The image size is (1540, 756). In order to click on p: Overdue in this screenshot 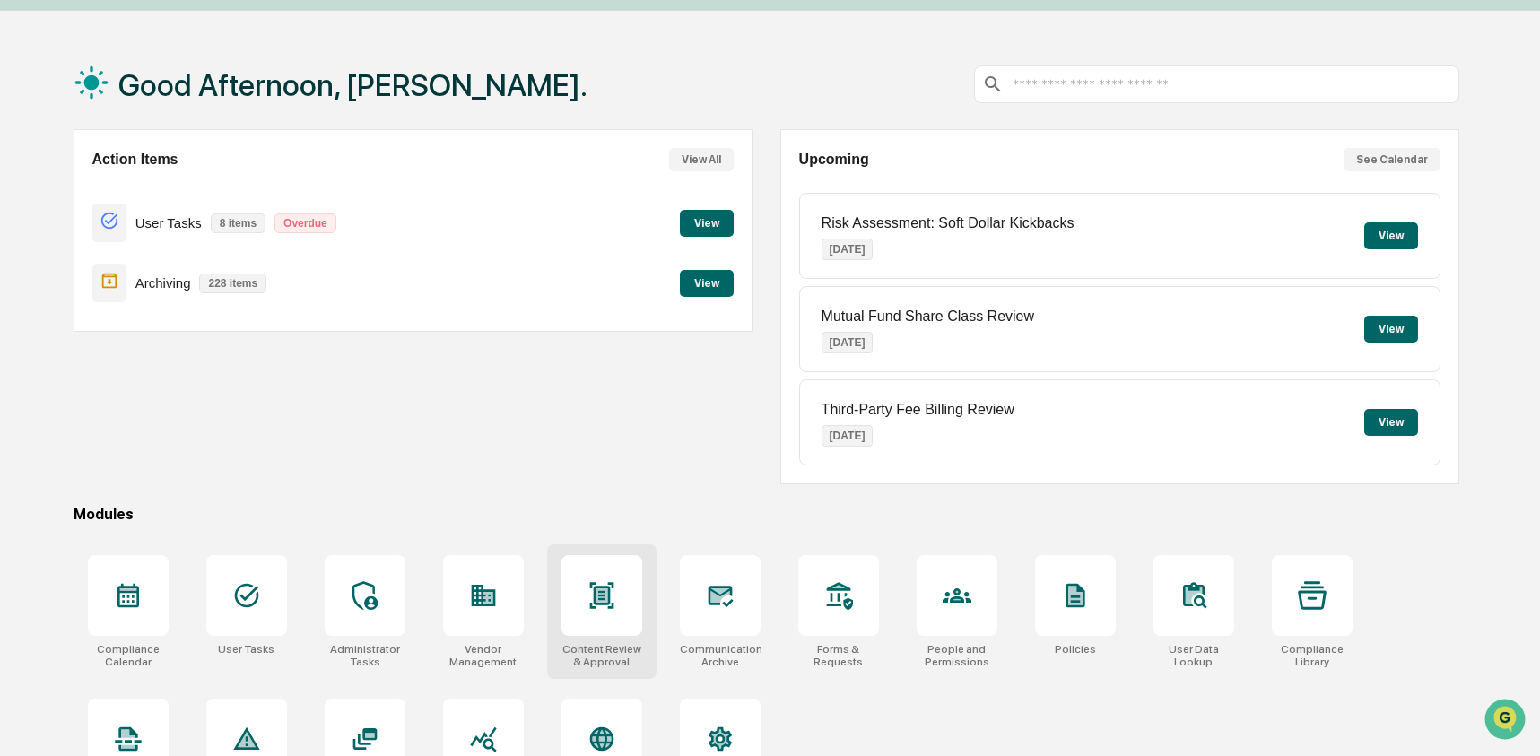, I will do `click(305, 223)`.